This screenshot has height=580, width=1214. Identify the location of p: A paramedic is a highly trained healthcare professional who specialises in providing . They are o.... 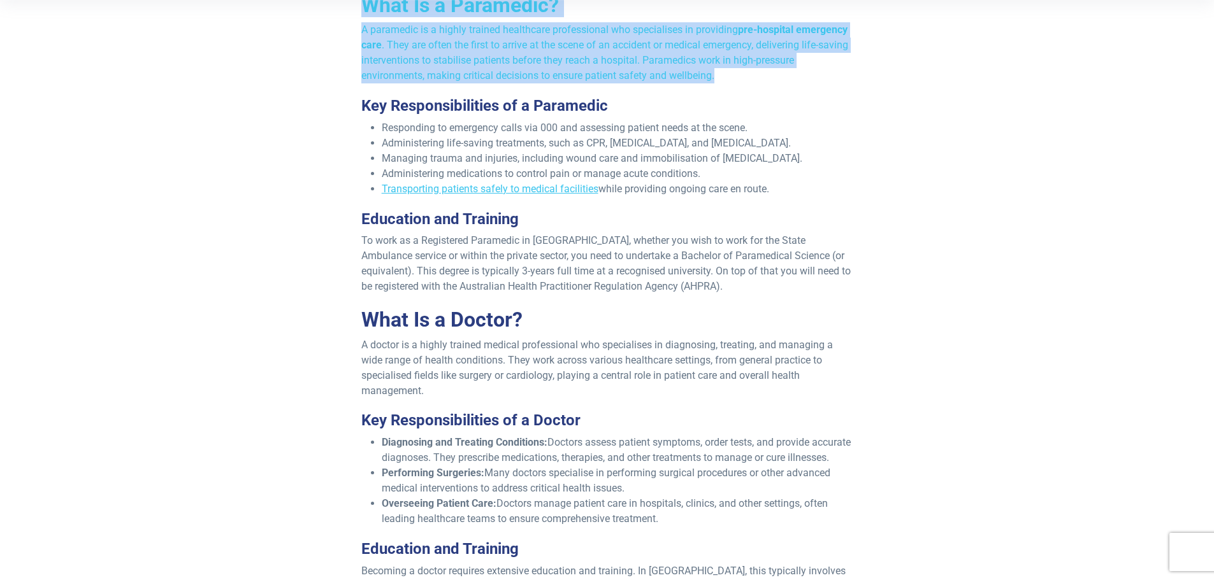
(607, 53).